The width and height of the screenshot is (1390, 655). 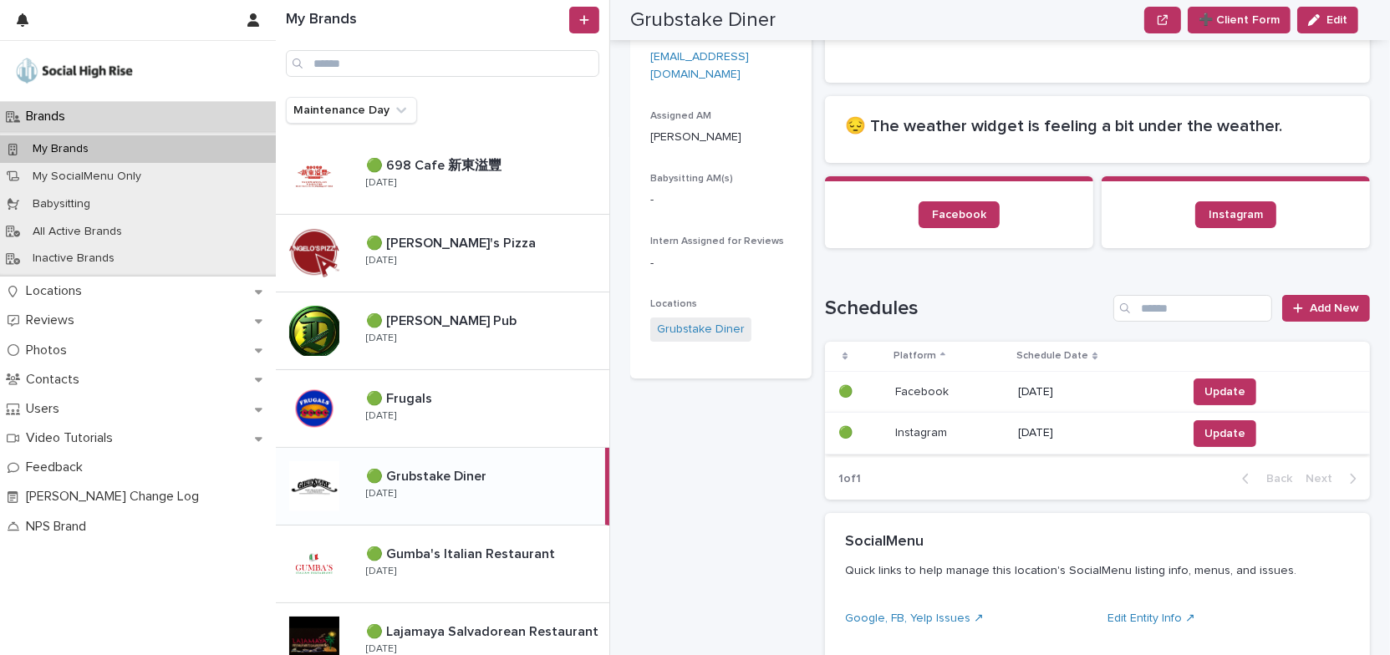 What do you see at coordinates (54, 320) in the screenshot?
I see `p: Reviews` at bounding box center [54, 320].